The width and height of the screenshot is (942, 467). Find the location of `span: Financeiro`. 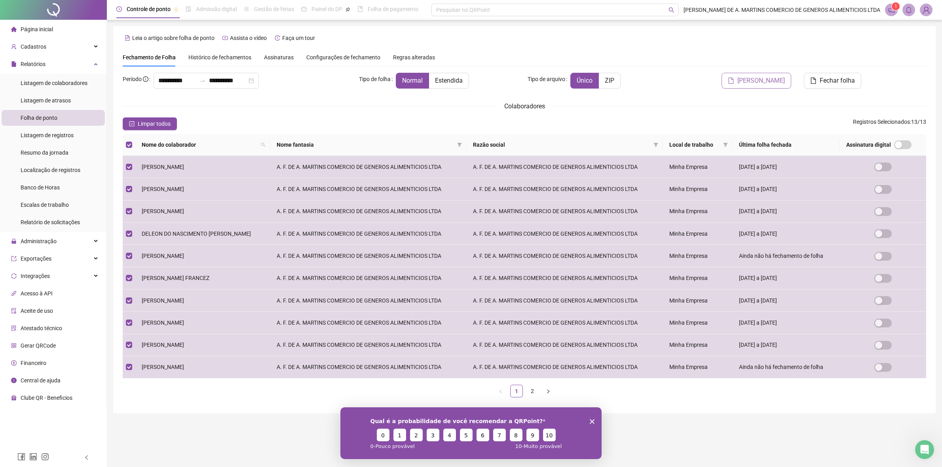

span: Financeiro is located at coordinates (33, 363).